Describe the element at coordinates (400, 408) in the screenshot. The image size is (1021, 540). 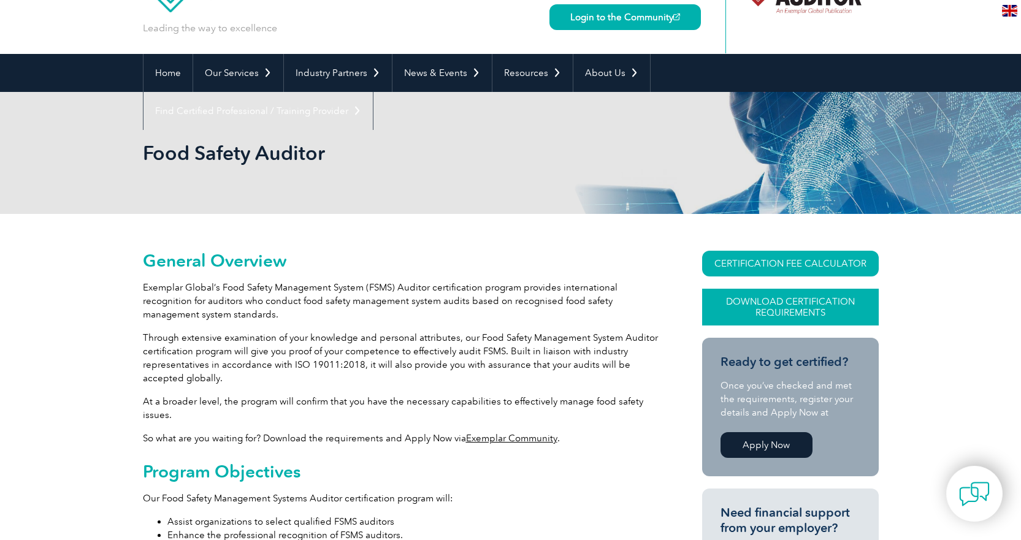
I see `p: At a broader level, the program will confirm that you have the necessary capabilities to effectiv...` at that location.